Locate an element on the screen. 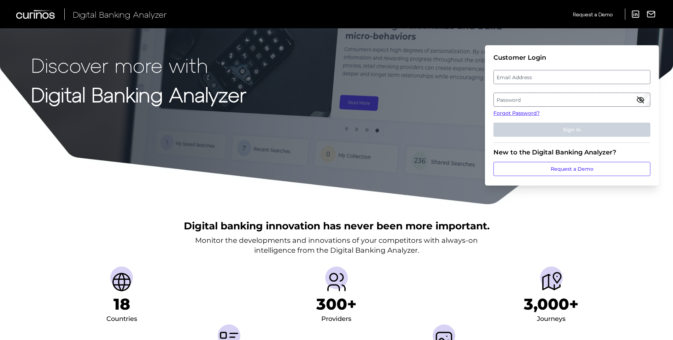 The width and height of the screenshot is (673, 340). h1: 18 is located at coordinates (122, 304).